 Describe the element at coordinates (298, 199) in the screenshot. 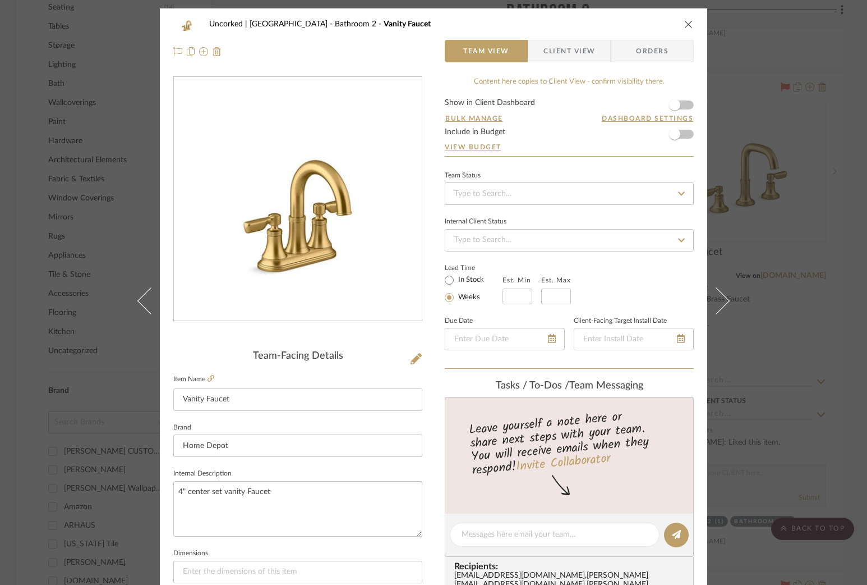

I see `div: 0` at that location.